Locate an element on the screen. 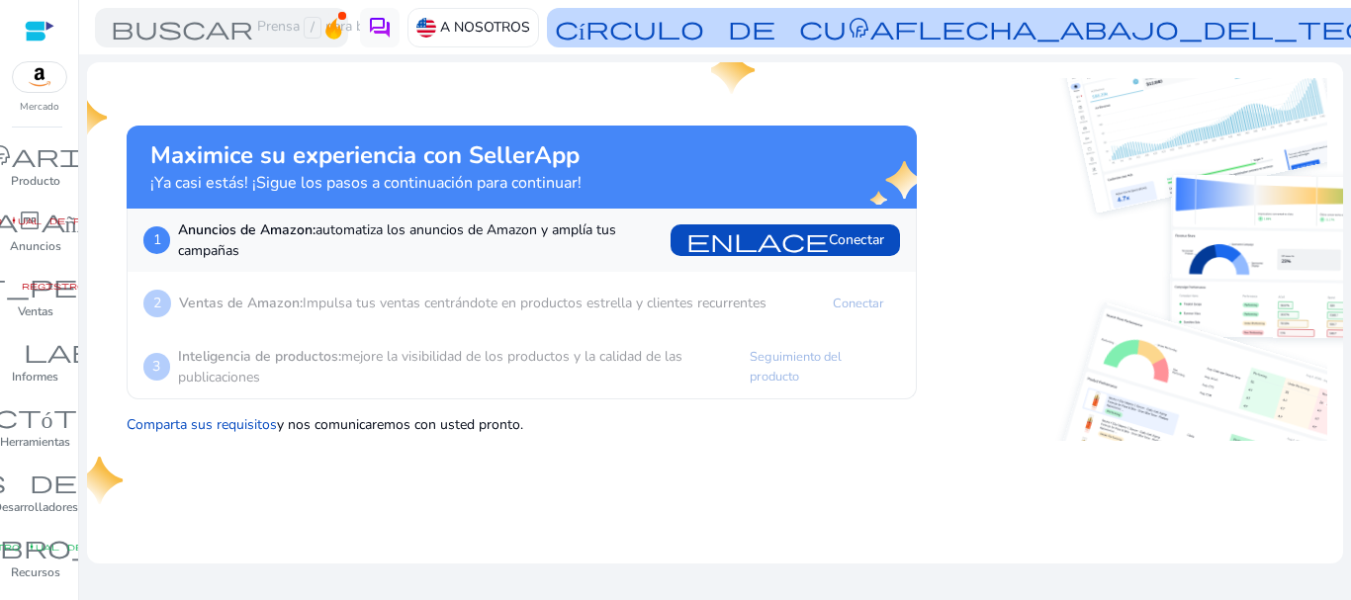 Image resolution: width=1351 pixels, height=600 pixels. font: y nos comunicaremos con usted pronto. is located at coordinates (400, 424).